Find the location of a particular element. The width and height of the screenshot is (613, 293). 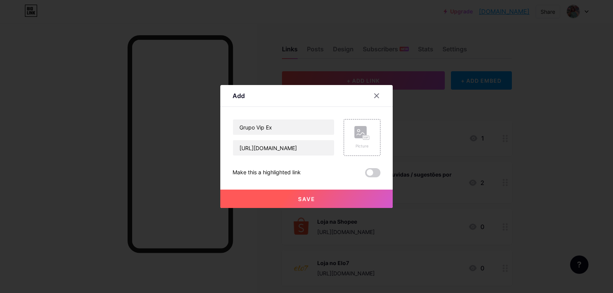

span: Save is located at coordinates (306, 199).